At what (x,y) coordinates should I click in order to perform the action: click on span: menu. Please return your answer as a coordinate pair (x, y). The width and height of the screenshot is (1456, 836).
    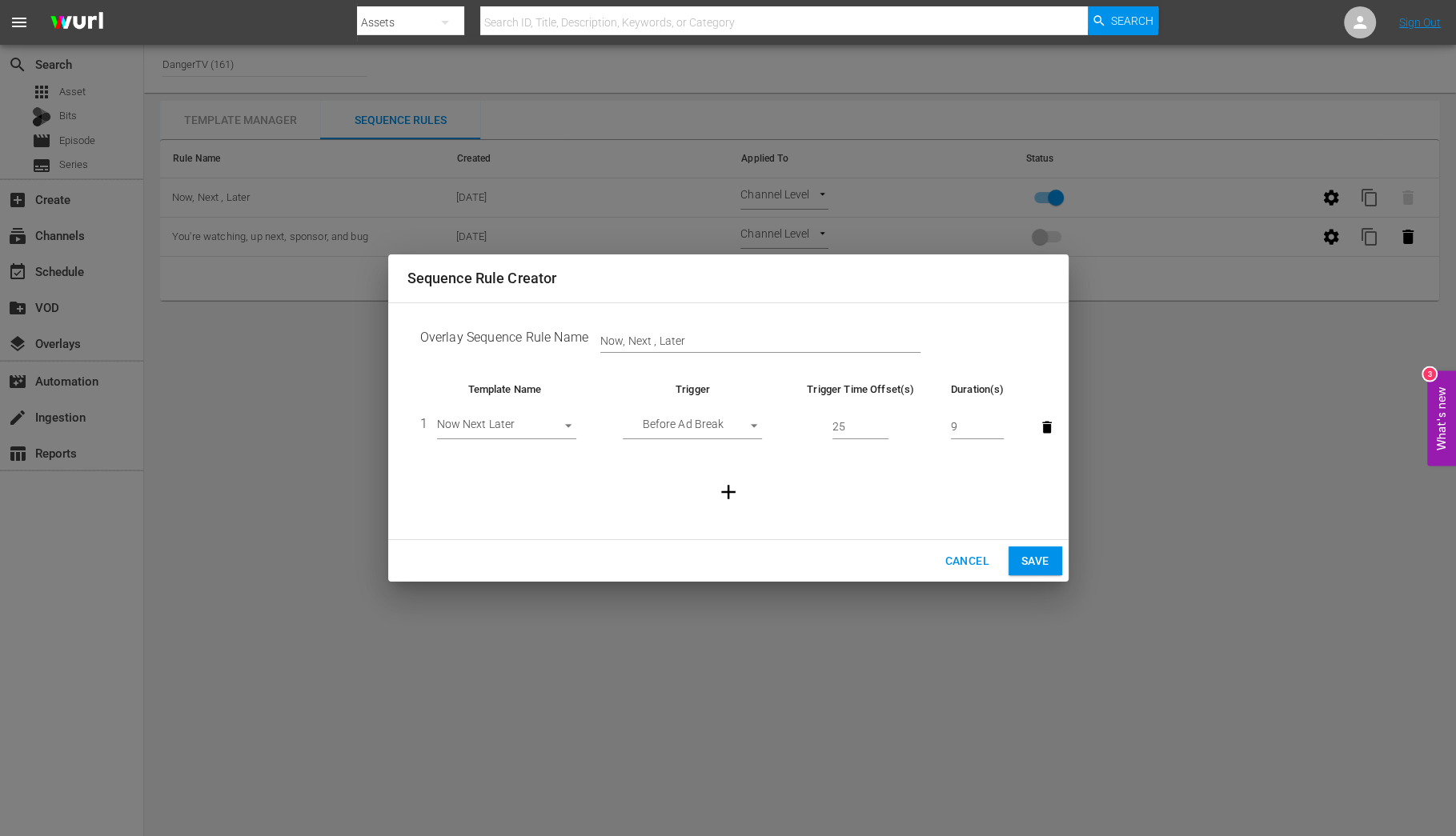
    Looking at the image, I should click on (19, 23).